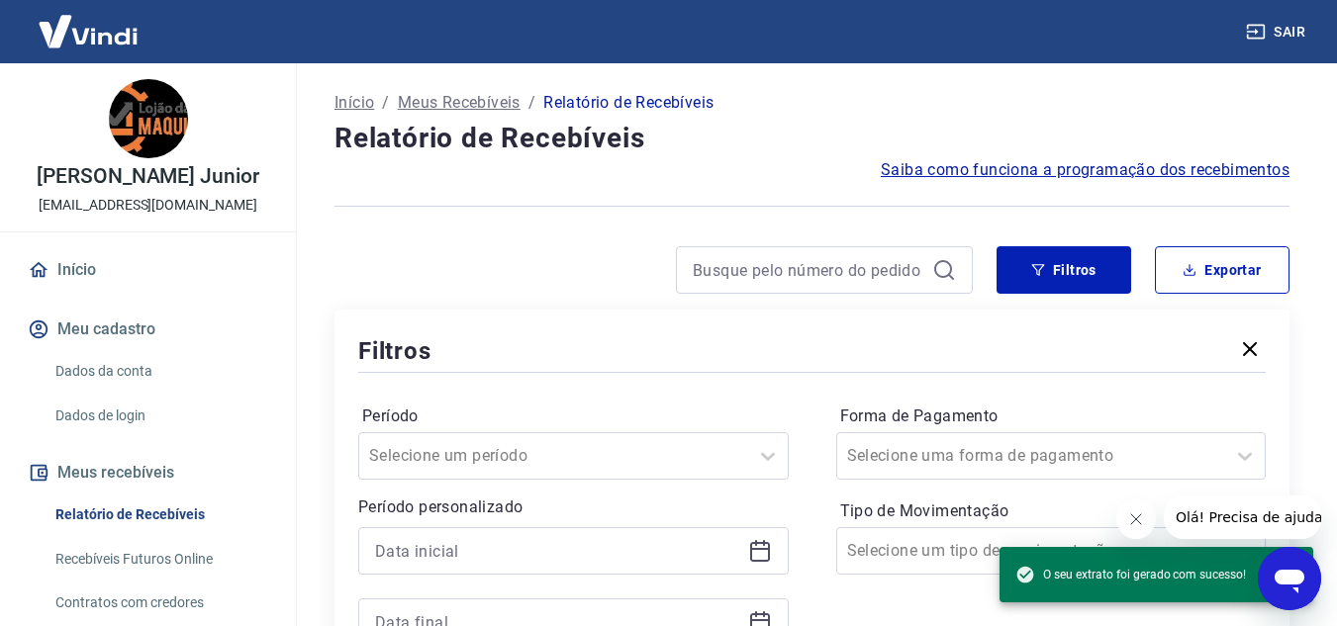 The image size is (1337, 626). Describe the element at coordinates (88, 31) in the screenshot. I see `img: Vindi` at that location.